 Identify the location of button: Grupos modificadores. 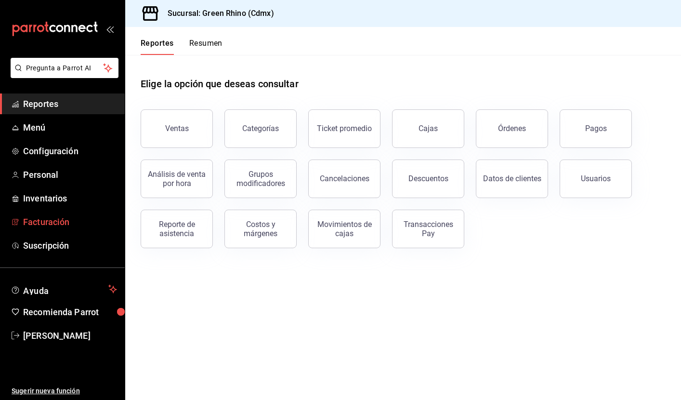
(261, 179).